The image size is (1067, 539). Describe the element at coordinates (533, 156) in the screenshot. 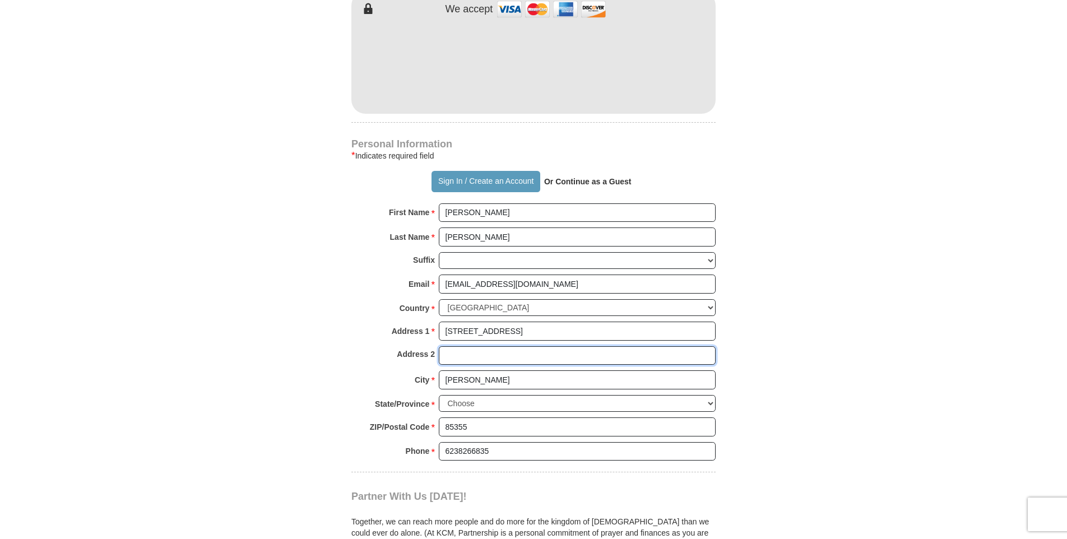

I see `div: Indicates required field` at that location.